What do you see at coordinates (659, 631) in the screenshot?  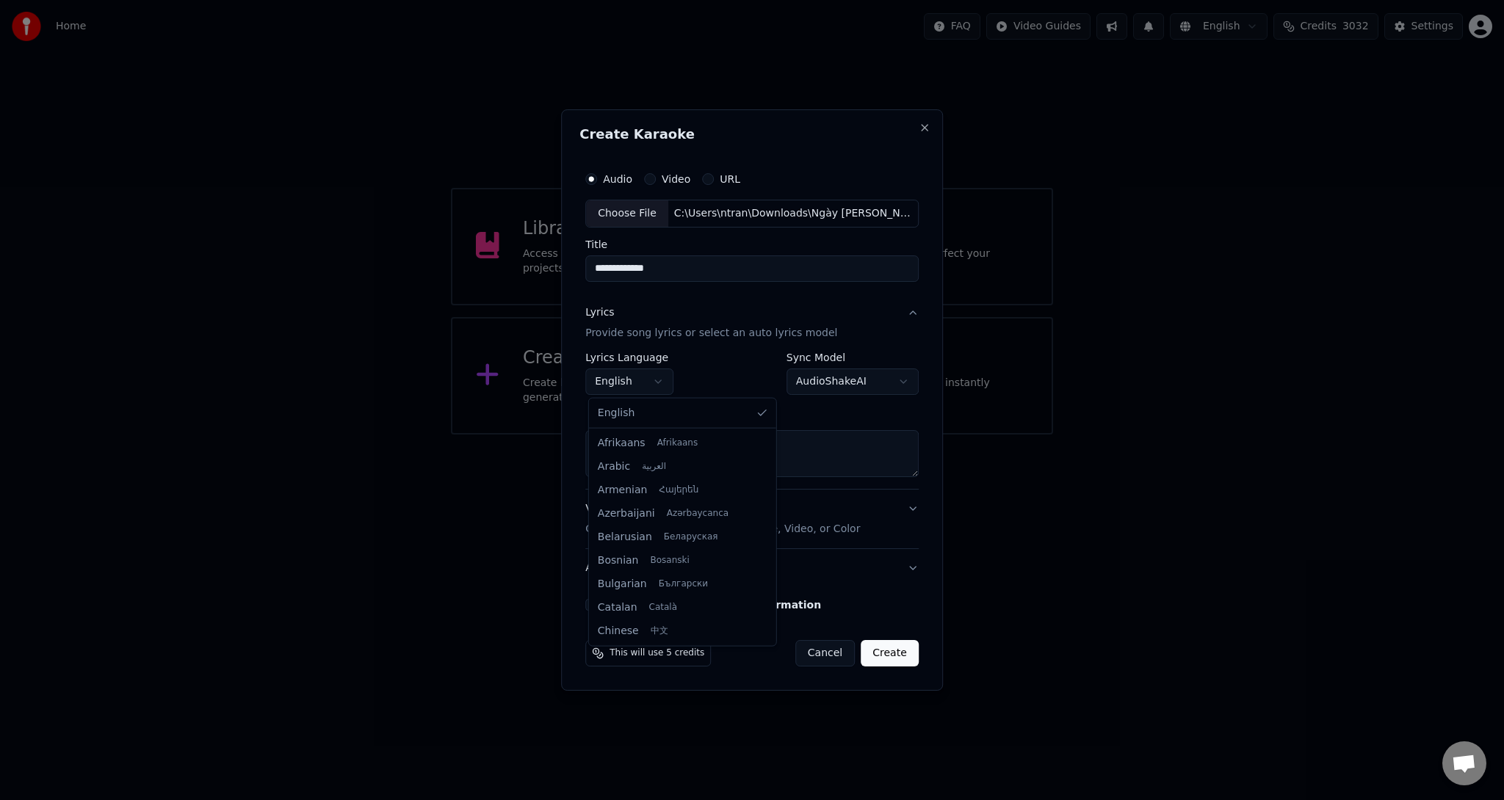 I see `span: 中文` at bounding box center [659, 631].